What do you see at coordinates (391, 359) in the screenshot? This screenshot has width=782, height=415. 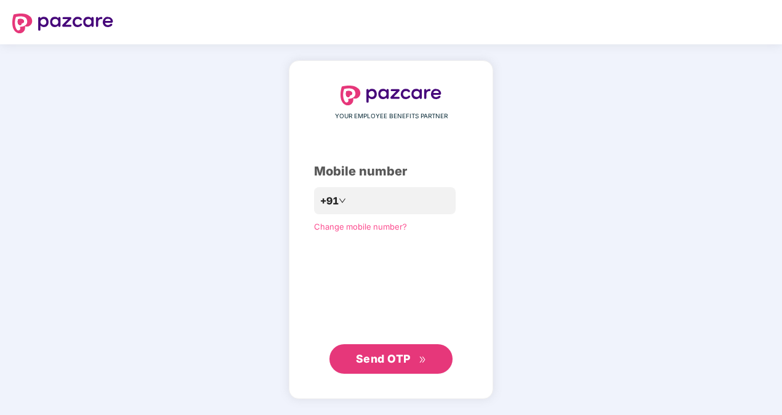 I see `button: Send OTPdouble-right` at bounding box center [391, 359].